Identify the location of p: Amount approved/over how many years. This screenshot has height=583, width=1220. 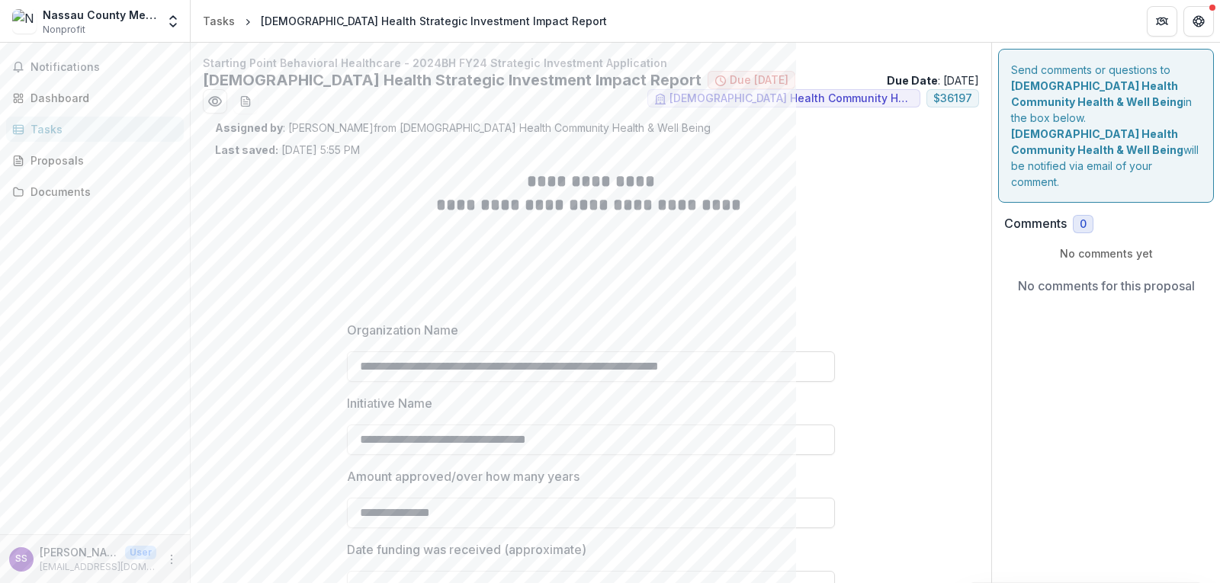
(463, 477).